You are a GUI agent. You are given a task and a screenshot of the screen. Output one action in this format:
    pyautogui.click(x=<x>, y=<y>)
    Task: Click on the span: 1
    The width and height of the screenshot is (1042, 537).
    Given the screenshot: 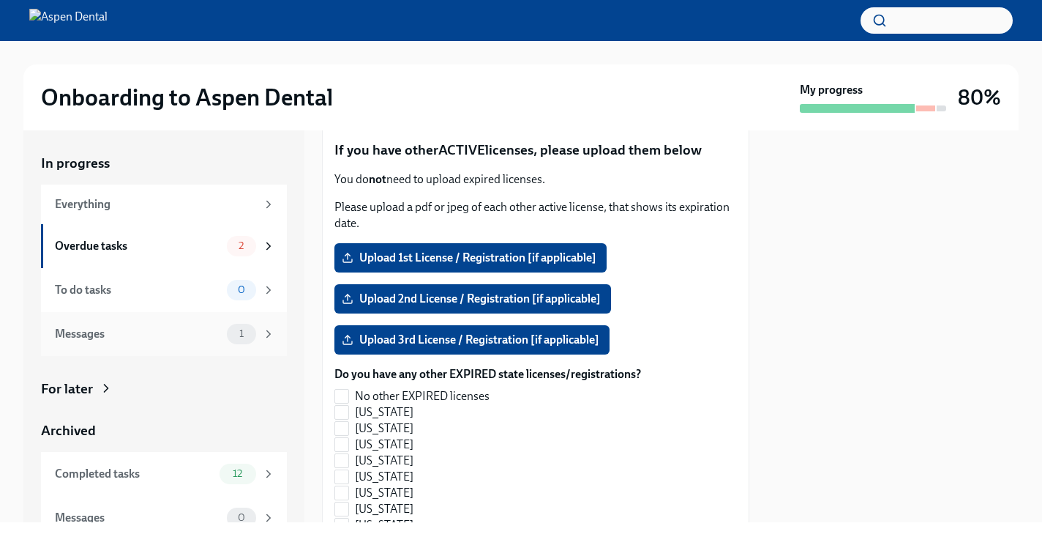 What is the action you would take?
    pyautogui.click(x=242, y=333)
    